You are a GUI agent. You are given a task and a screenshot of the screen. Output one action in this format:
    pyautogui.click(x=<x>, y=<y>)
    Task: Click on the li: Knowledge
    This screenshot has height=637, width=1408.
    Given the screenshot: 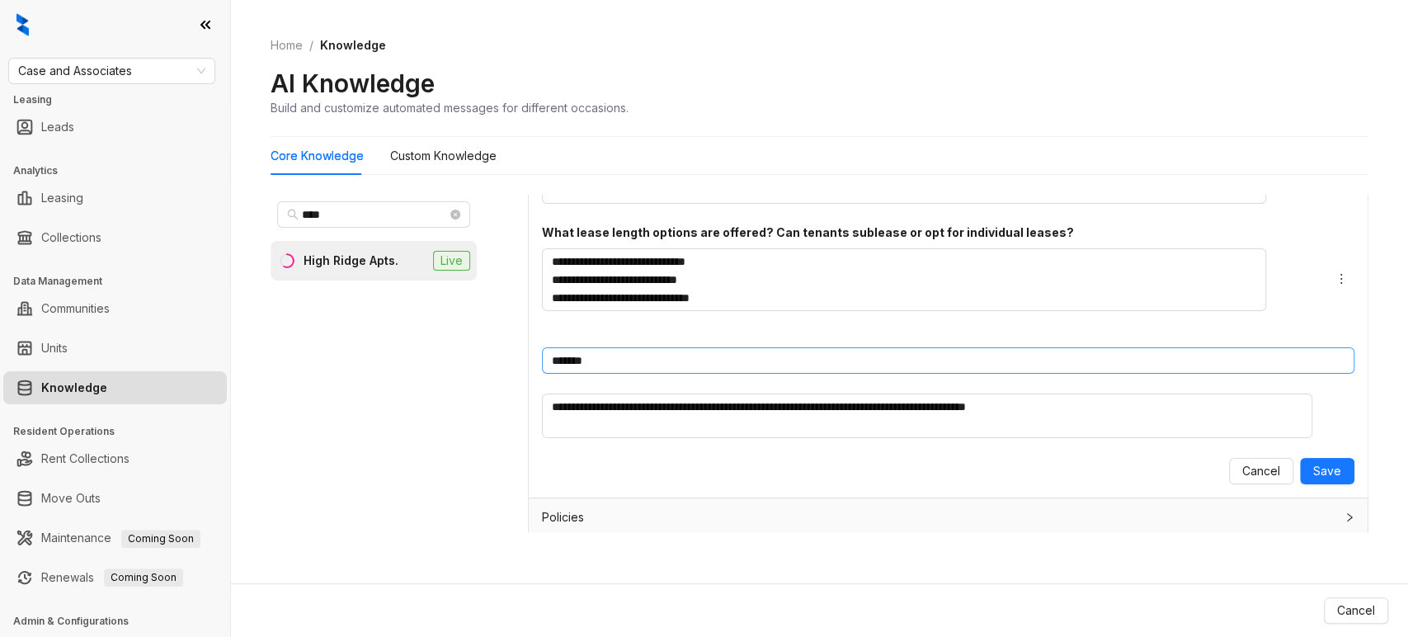 What is the action you would take?
    pyautogui.click(x=115, y=388)
    